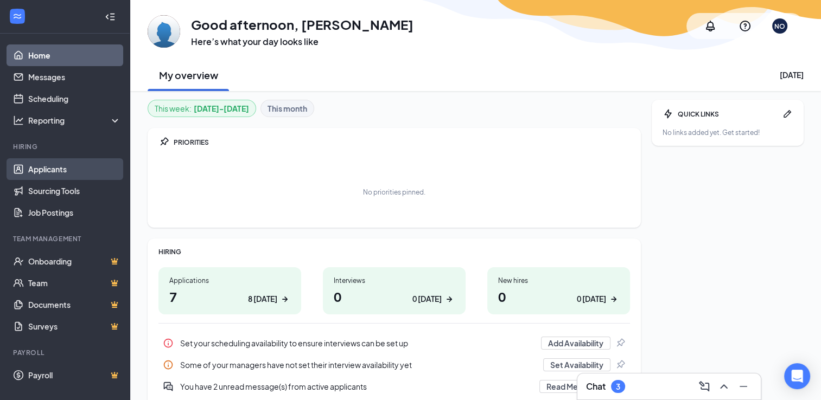  I want to click on a: SurveysCrown, so click(74, 327).